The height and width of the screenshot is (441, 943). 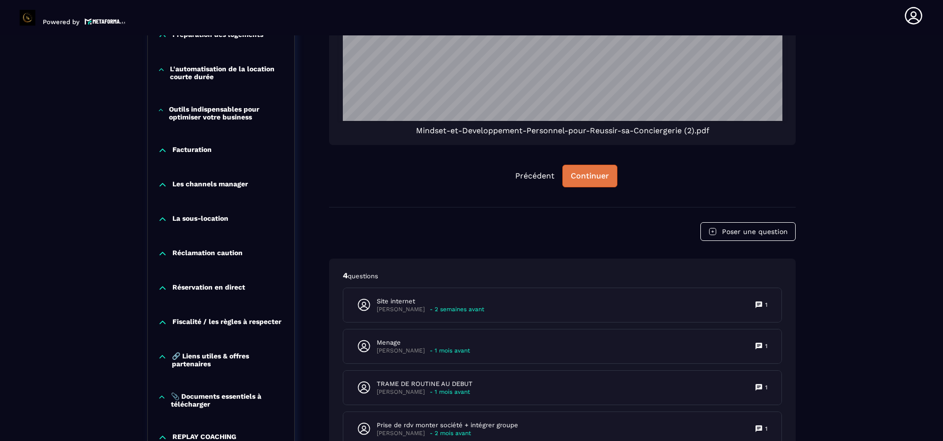 I want to click on p: Réservation en direct, so click(x=209, y=288).